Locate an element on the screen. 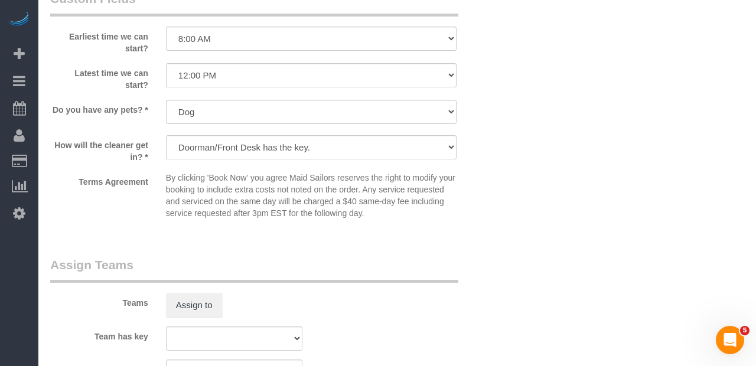 This screenshot has width=756, height=366. label: Earliest time we can start? is located at coordinates (99, 40).